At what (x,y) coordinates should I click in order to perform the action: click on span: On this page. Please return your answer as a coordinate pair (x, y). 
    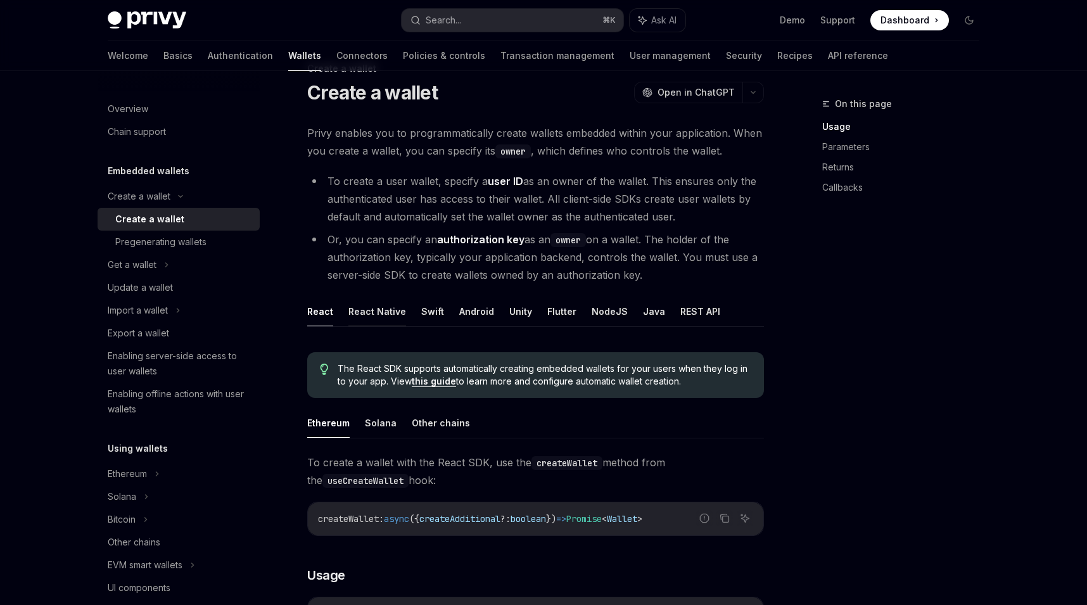
    Looking at the image, I should click on (864, 104).